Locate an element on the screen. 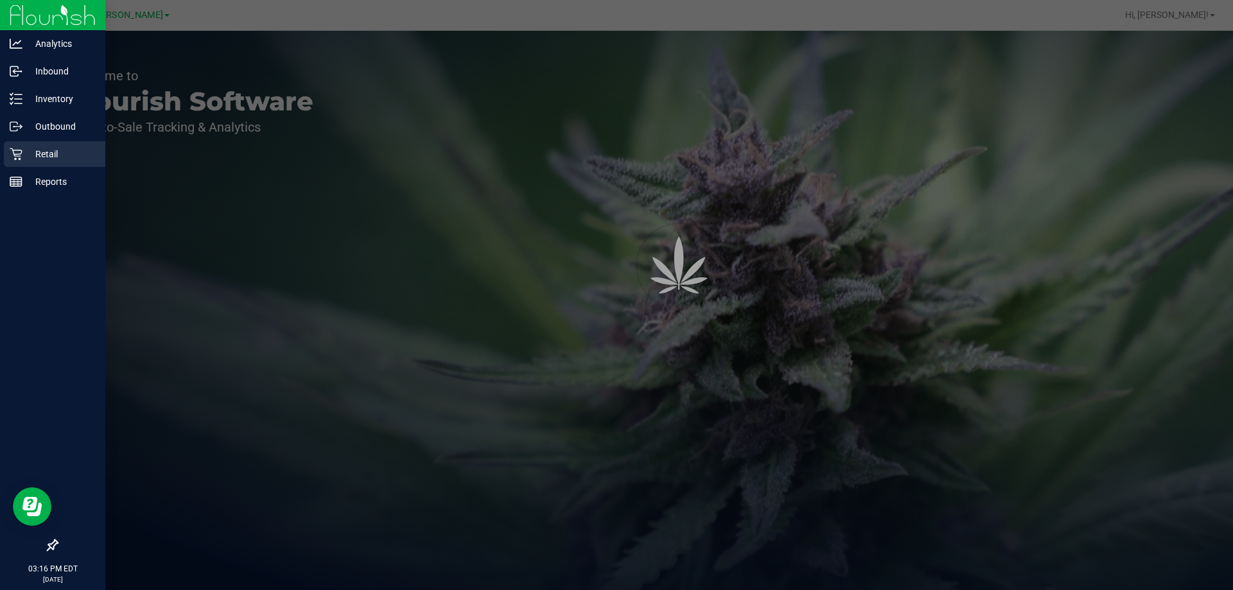 This screenshot has height=590, width=1233. inline-svg: Outbound is located at coordinates (16, 126).